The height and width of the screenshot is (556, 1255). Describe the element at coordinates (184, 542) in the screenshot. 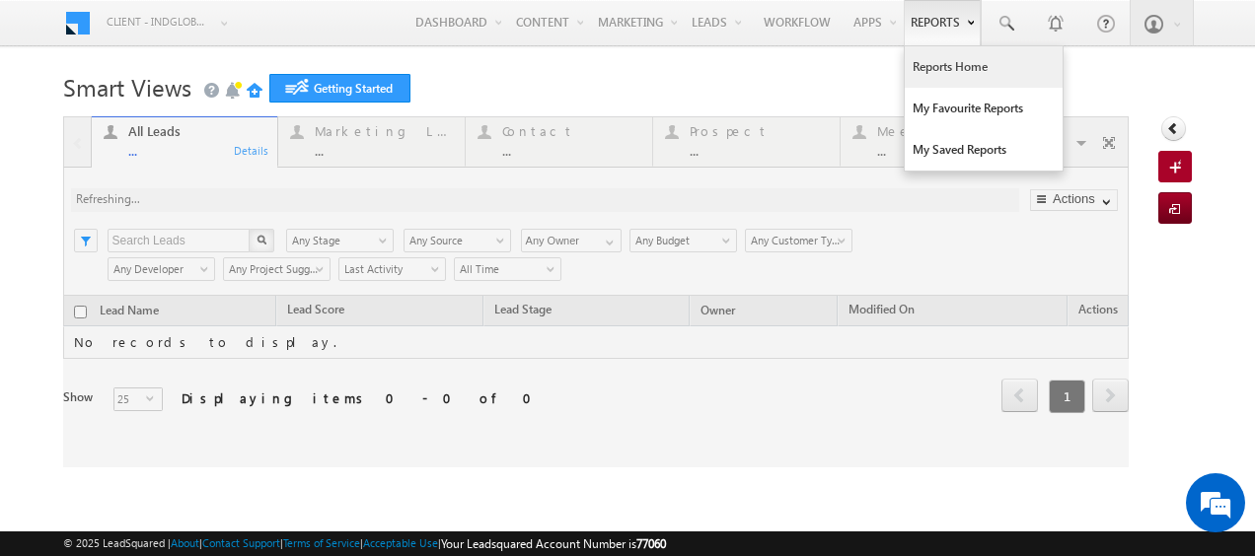

I see `a: About` at that location.